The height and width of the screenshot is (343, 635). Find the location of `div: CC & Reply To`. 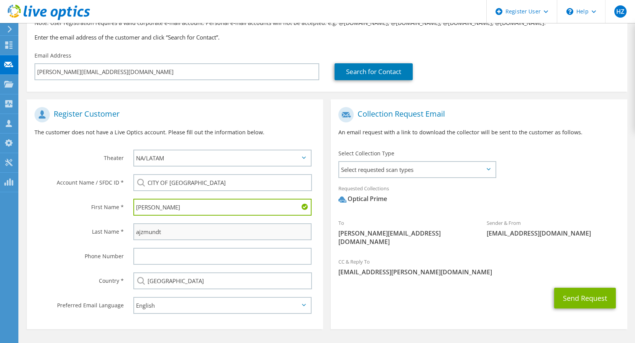

div: CC & Reply To is located at coordinates (479, 266).